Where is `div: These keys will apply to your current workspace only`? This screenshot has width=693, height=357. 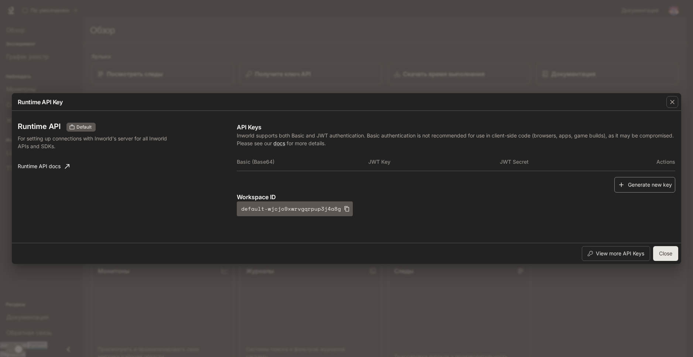 div: These keys will apply to your current workspace only is located at coordinates (81, 127).